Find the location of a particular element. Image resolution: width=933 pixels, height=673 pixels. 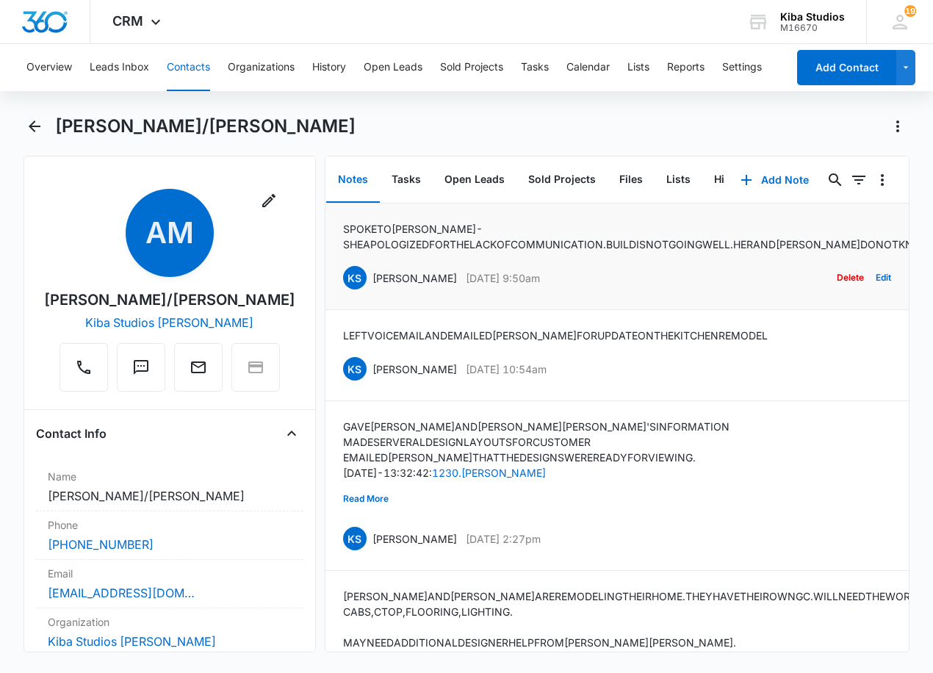

span: AM is located at coordinates (170, 233).